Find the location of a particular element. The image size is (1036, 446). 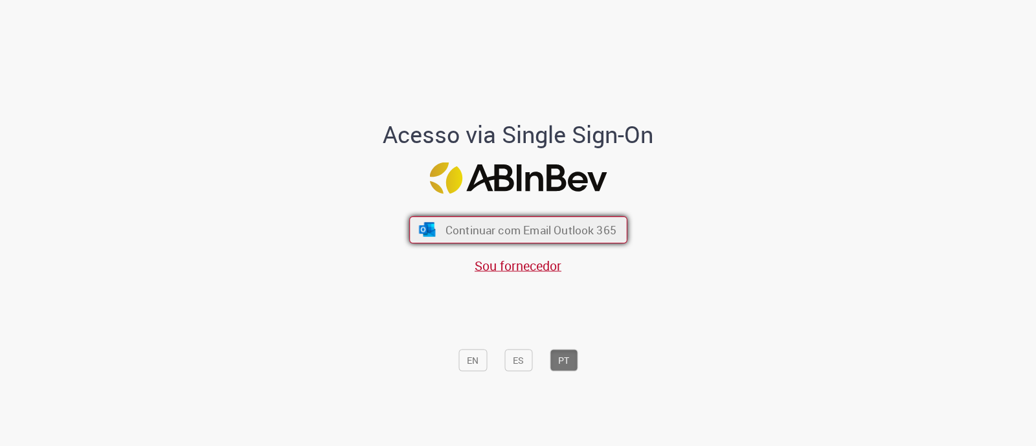

span: Sou fornecedor is located at coordinates (518, 265).